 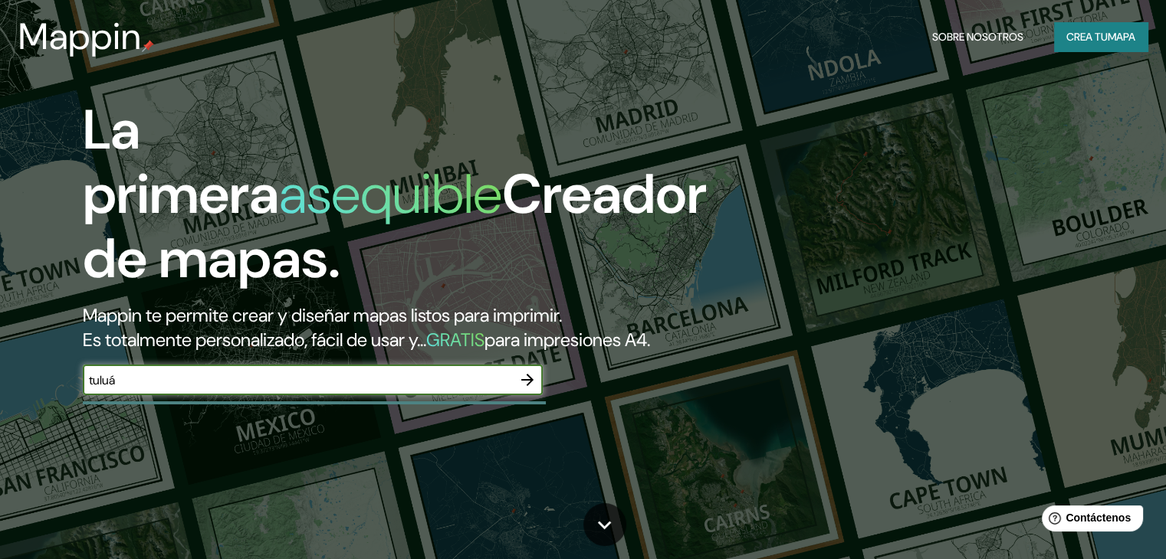 What do you see at coordinates (395, 226) in the screenshot?
I see `font: Creador de mapas.` at bounding box center [395, 226].